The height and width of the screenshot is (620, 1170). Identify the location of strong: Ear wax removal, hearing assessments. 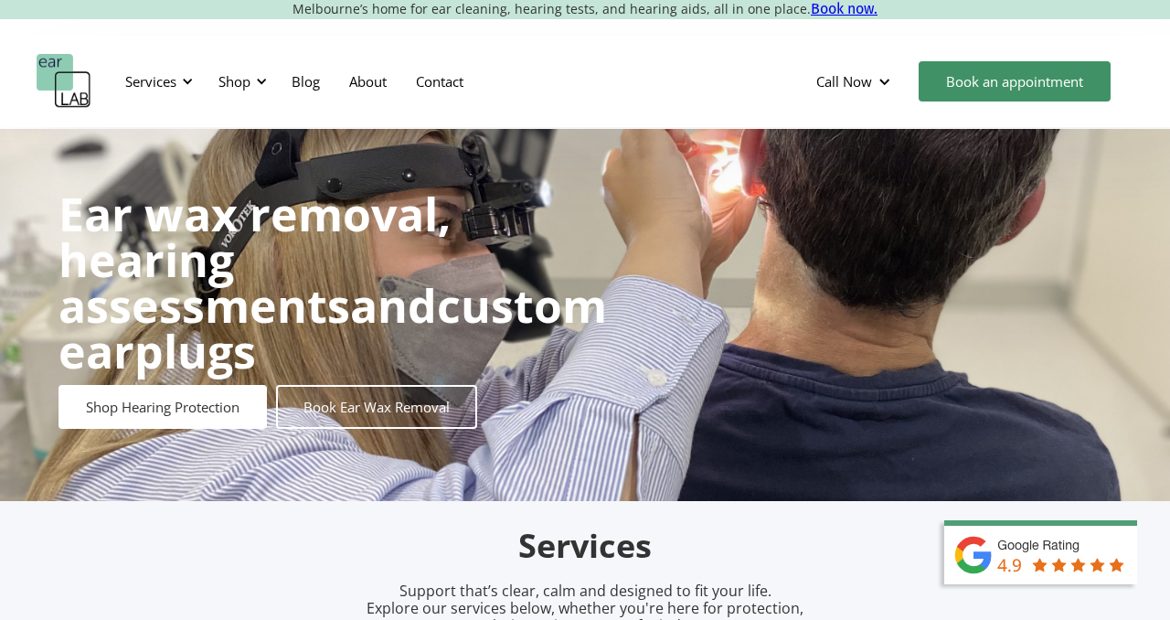
(254, 260).